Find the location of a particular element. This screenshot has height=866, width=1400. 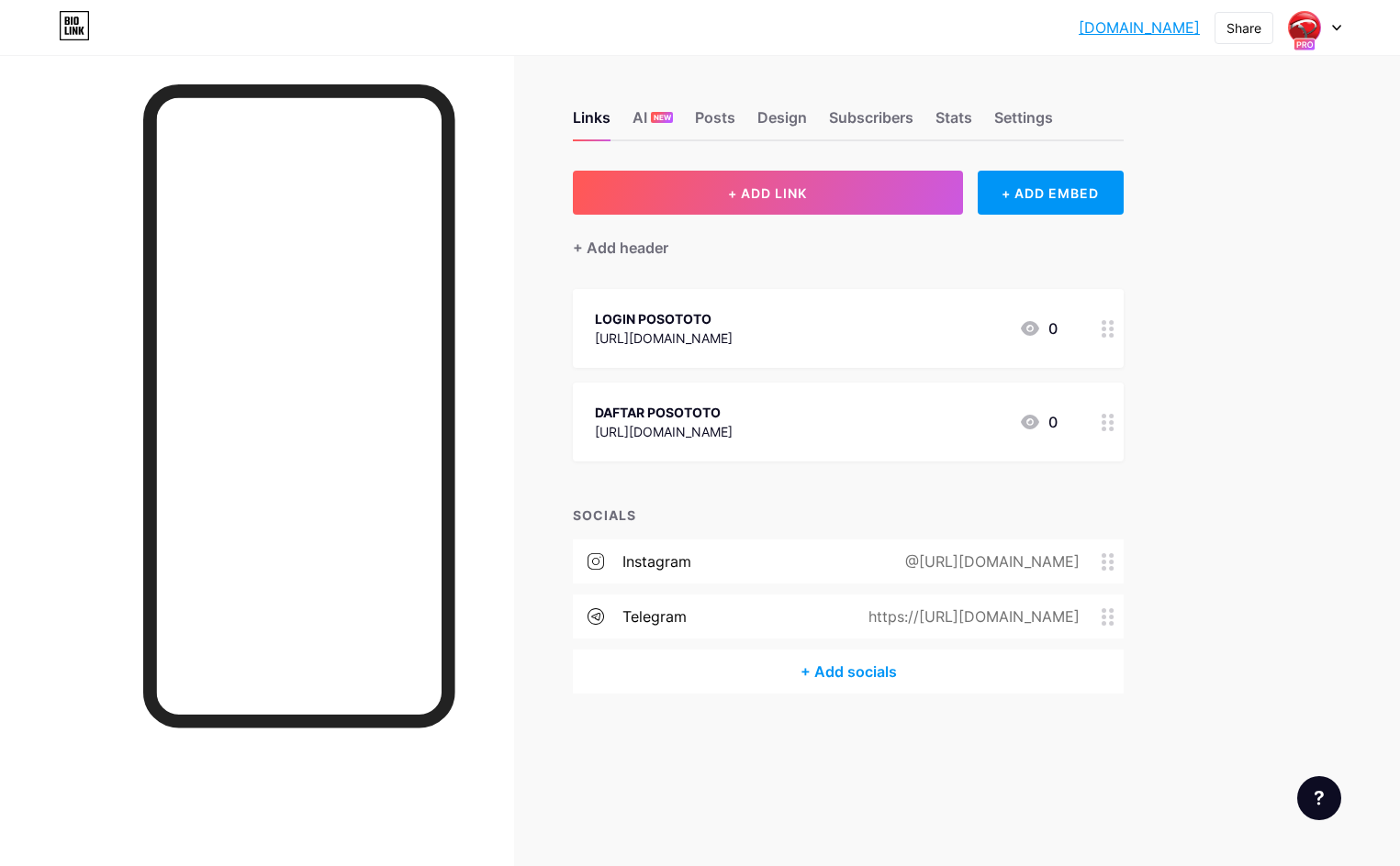

img: posototolink is located at coordinates (1304, 28).